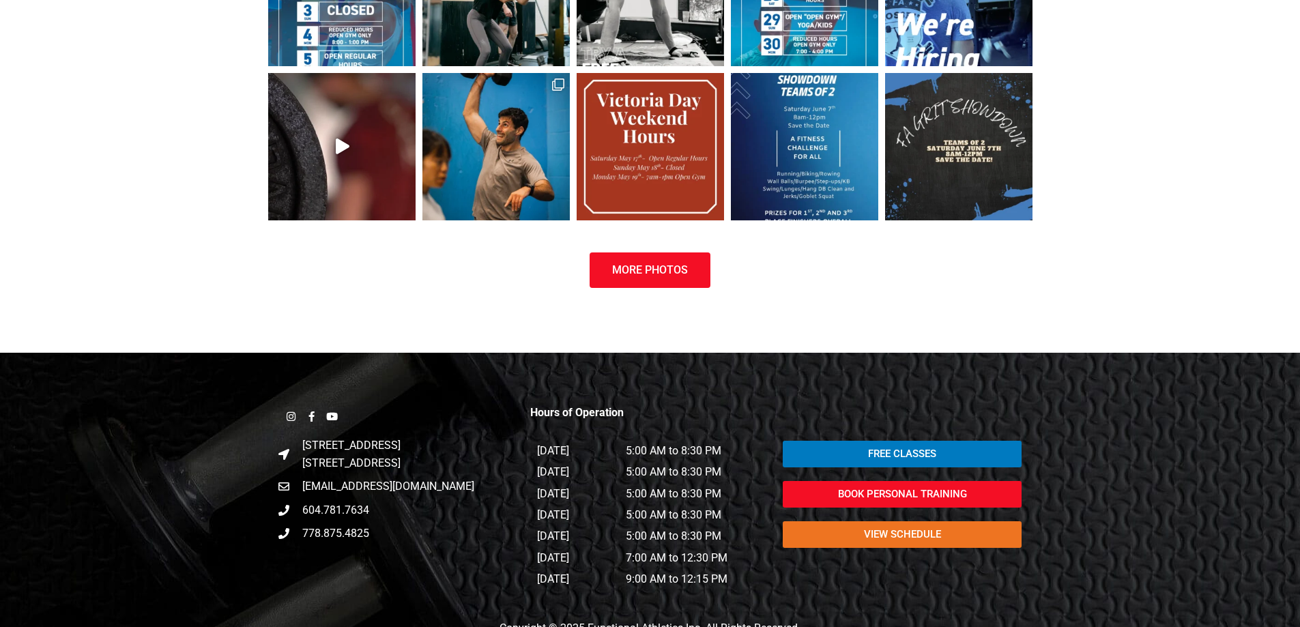  What do you see at coordinates (343, 146) in the screenshot?
I see `svg: Play` at bounding box center [343, 146].